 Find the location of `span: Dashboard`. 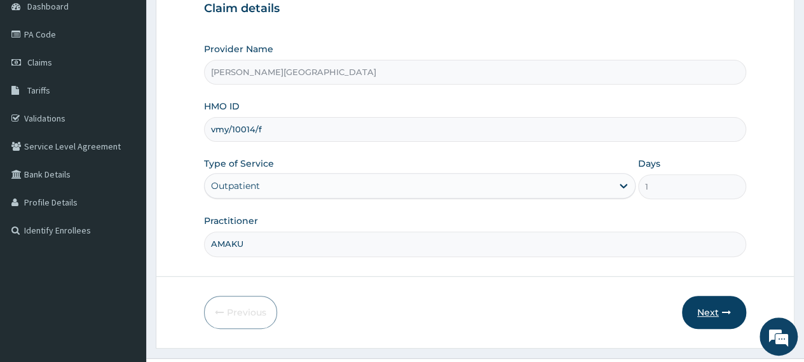

span: Dashboard is located at coordinates (48, 6).